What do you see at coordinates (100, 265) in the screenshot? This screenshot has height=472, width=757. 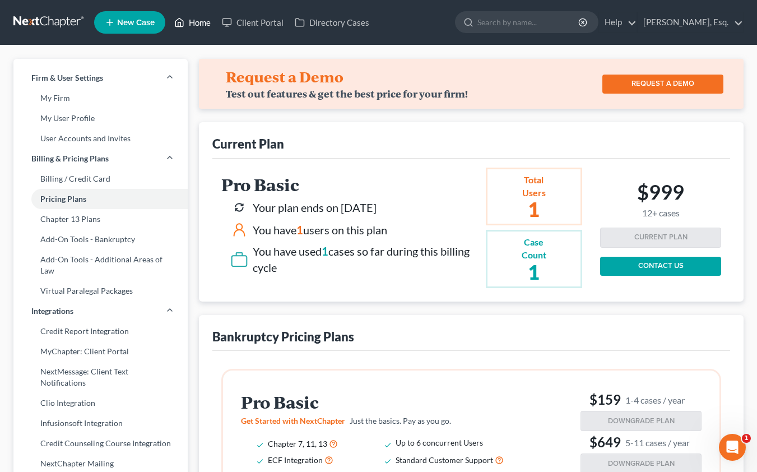 I see `a: Add-On Tools - Additional Areas of Law` at bounding box center [100, 265].